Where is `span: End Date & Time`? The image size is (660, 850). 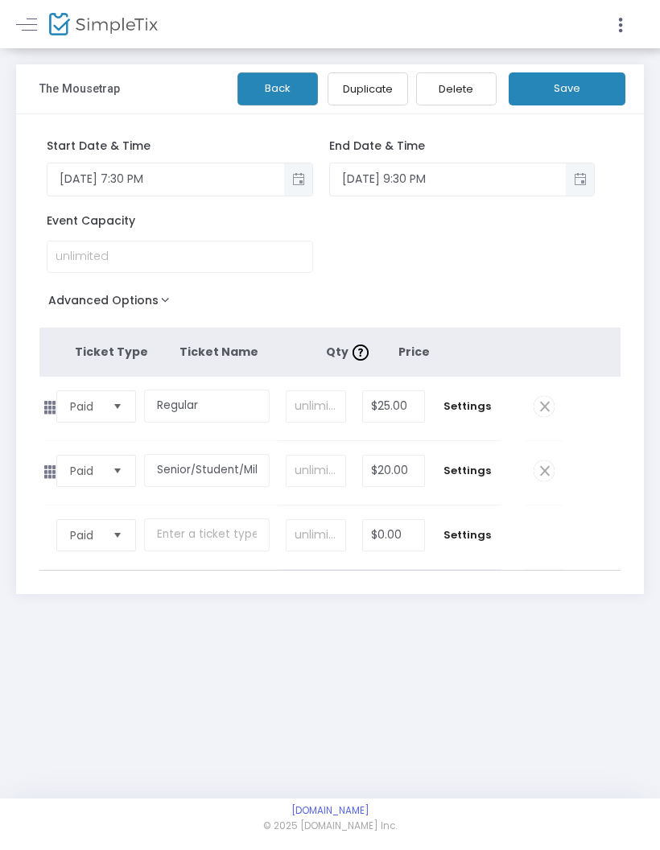
span: End Date & Time is located at coordinates (377, 146).